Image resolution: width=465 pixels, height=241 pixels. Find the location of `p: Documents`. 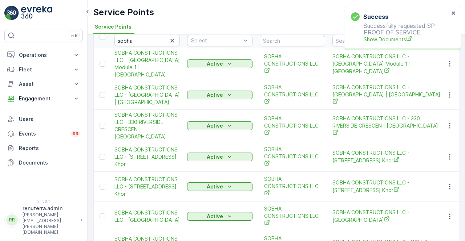

p: Documents is located at coordinates (49, 163).